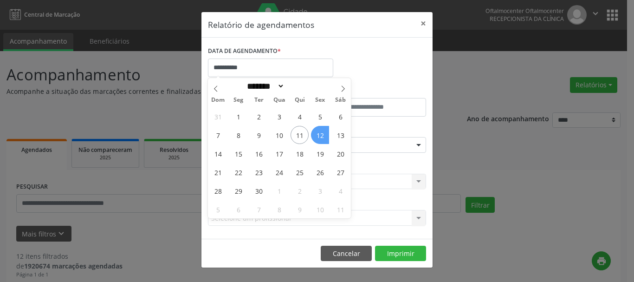 Image resolution: width=634 pixels, height=282 pixels. What do you see at coordinates (300, 135) in the screenshot?
I see `span: Setembro 11, 2025` at bounding box center [300, 135].